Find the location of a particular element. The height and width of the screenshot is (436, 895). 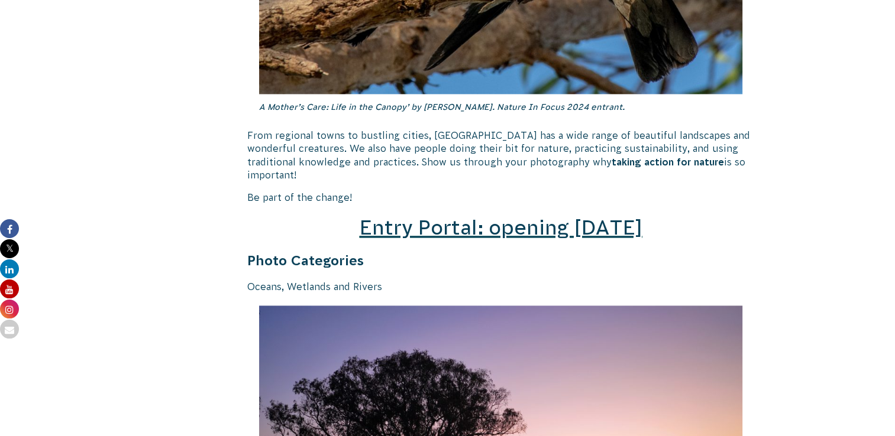

strong: Photo Categories is located at coordinates (305, 261).